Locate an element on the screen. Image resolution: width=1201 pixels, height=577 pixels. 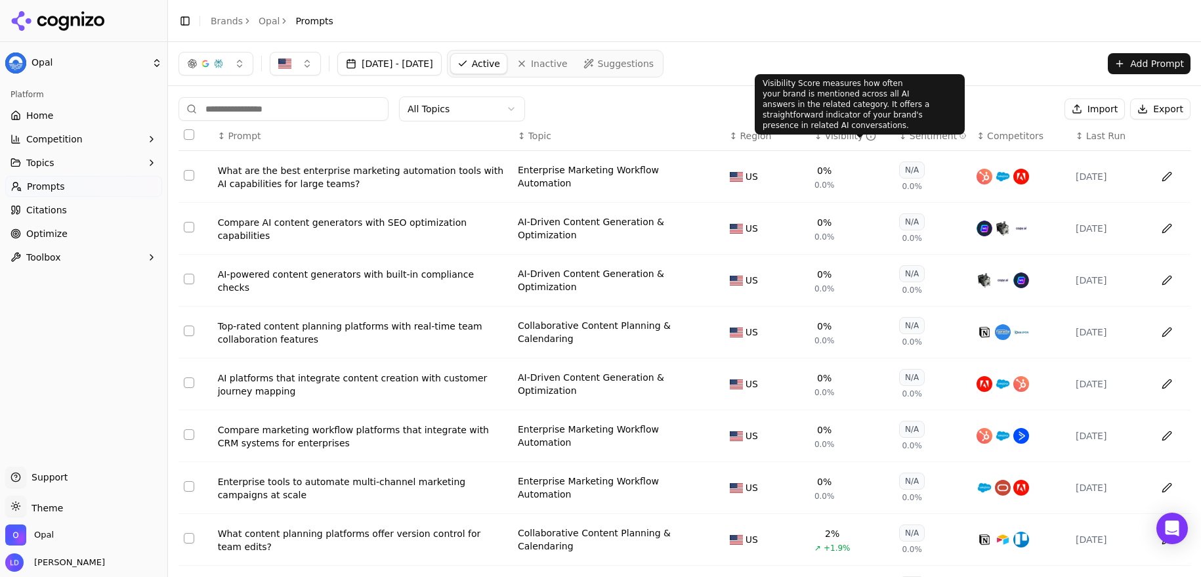
span: Home is located at coordinates (39, 115).